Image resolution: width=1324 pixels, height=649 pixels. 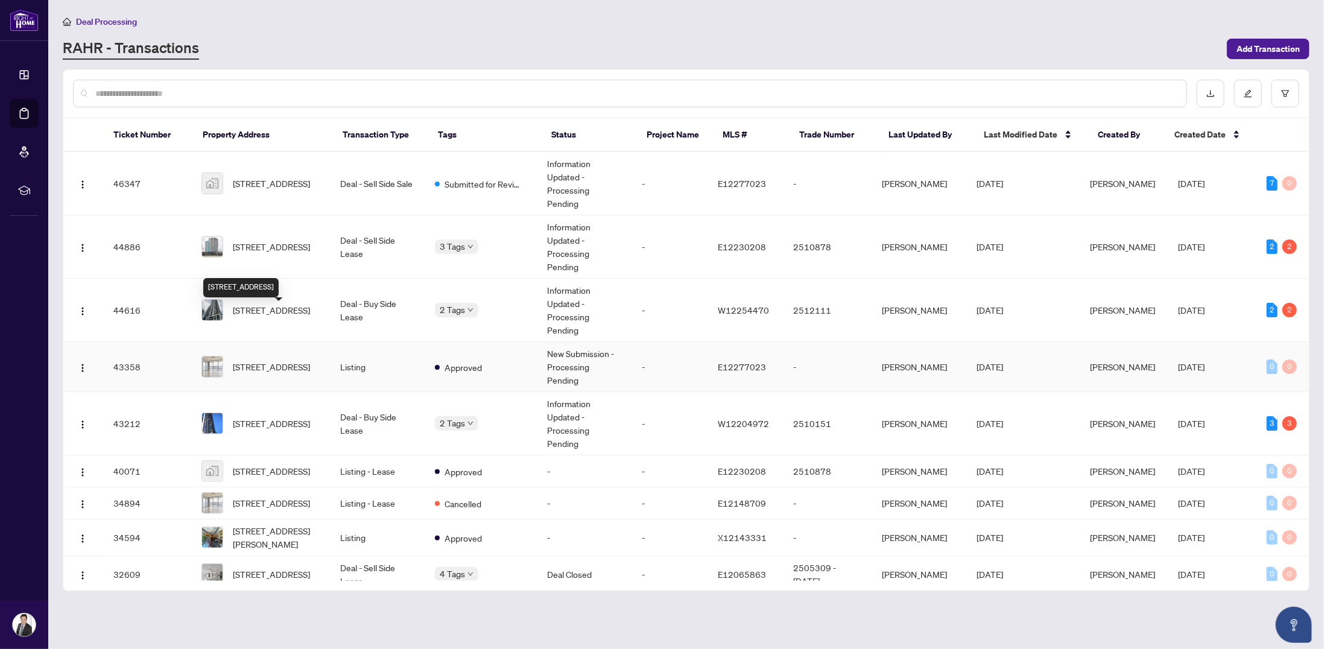 I want to click on div: 3, so click(x=1272, y=423).